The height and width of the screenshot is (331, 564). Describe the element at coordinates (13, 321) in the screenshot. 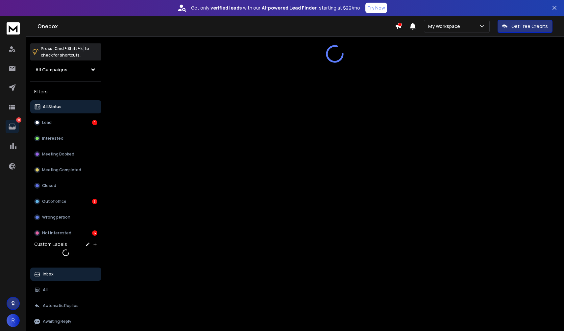

I see `button: R` at that location.